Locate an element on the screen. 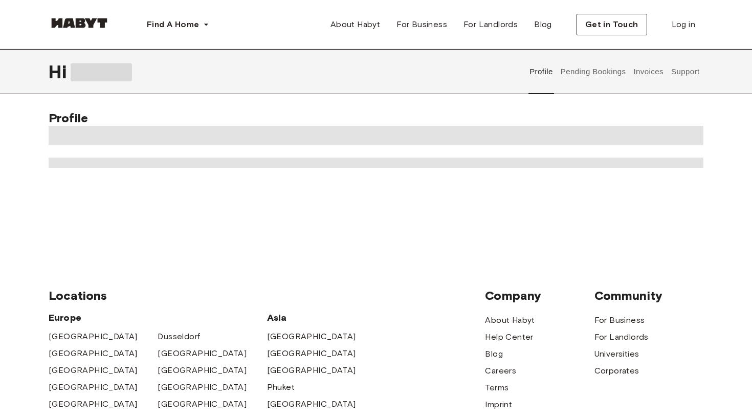 This screenshot has width=752, height=418. a: Dusseldorf is located at coordinates (179, 337).